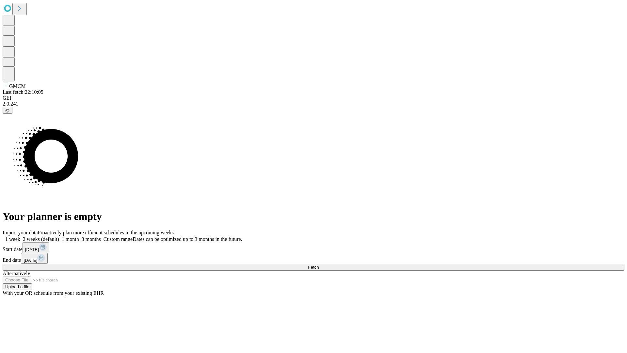 This screenshot has height=353, width=627. I want to click on span: GMCM, so click(17, 86).